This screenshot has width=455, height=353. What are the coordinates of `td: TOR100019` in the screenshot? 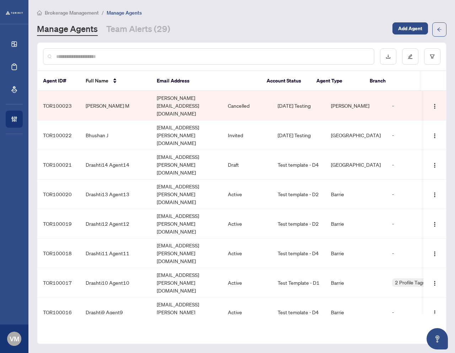 It's located at (59, 224).